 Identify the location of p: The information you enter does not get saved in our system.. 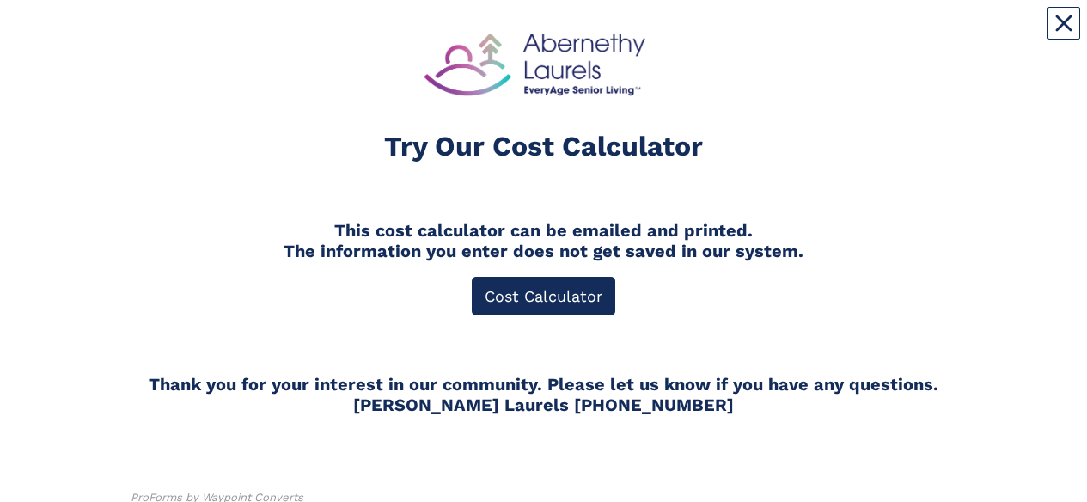
(544, 251).